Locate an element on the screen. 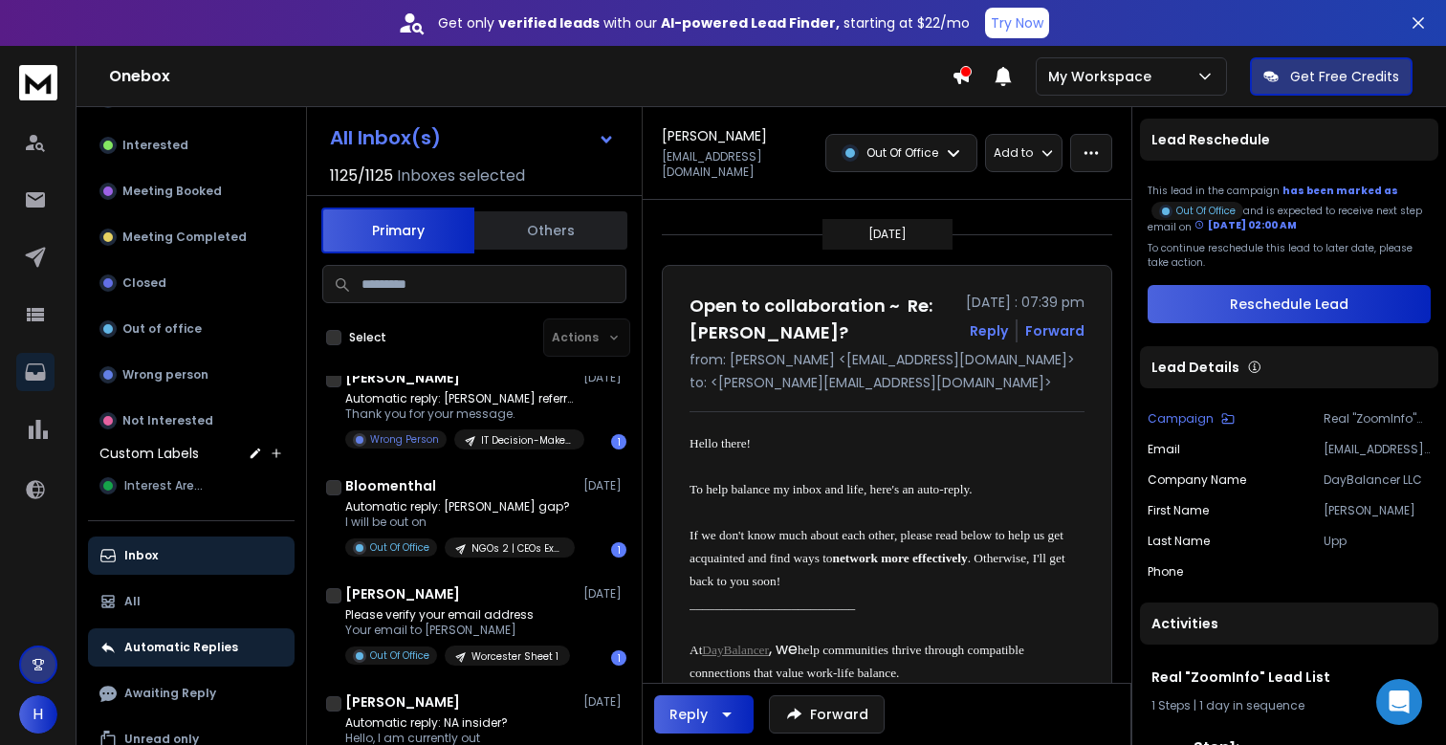 Image resolution: width=1446 pixels, height=745 pixels. p: DayBalancer LLC is located at coordinates (1377, 480).